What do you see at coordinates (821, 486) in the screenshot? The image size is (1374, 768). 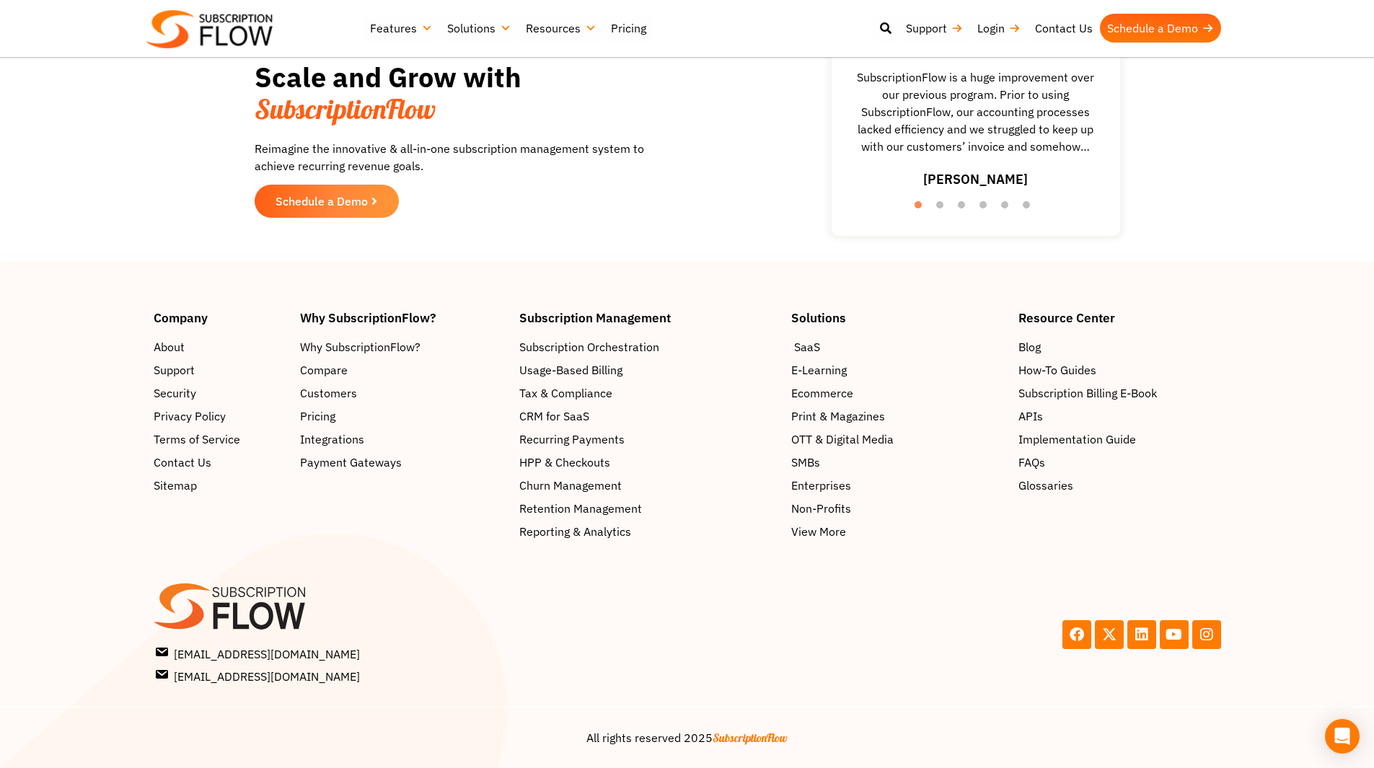 I see `span: Enterprises` at bounding box center [821, 486].